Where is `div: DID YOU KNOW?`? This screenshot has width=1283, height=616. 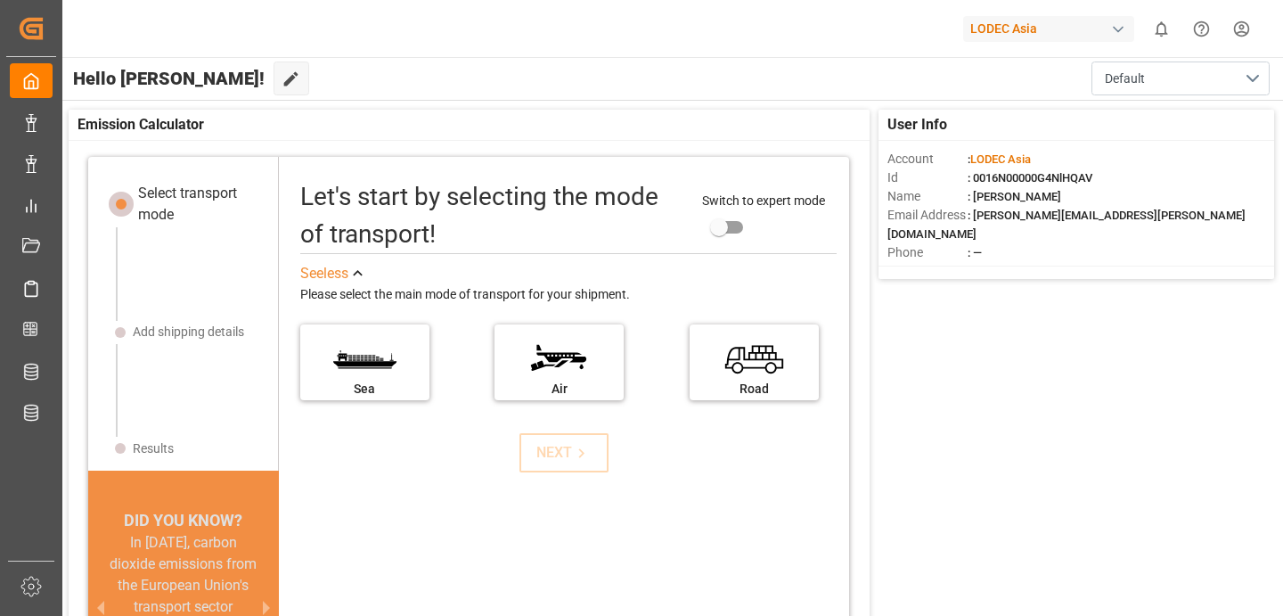 div: DID YOU KNOW? is located at coordinates (184, 520).